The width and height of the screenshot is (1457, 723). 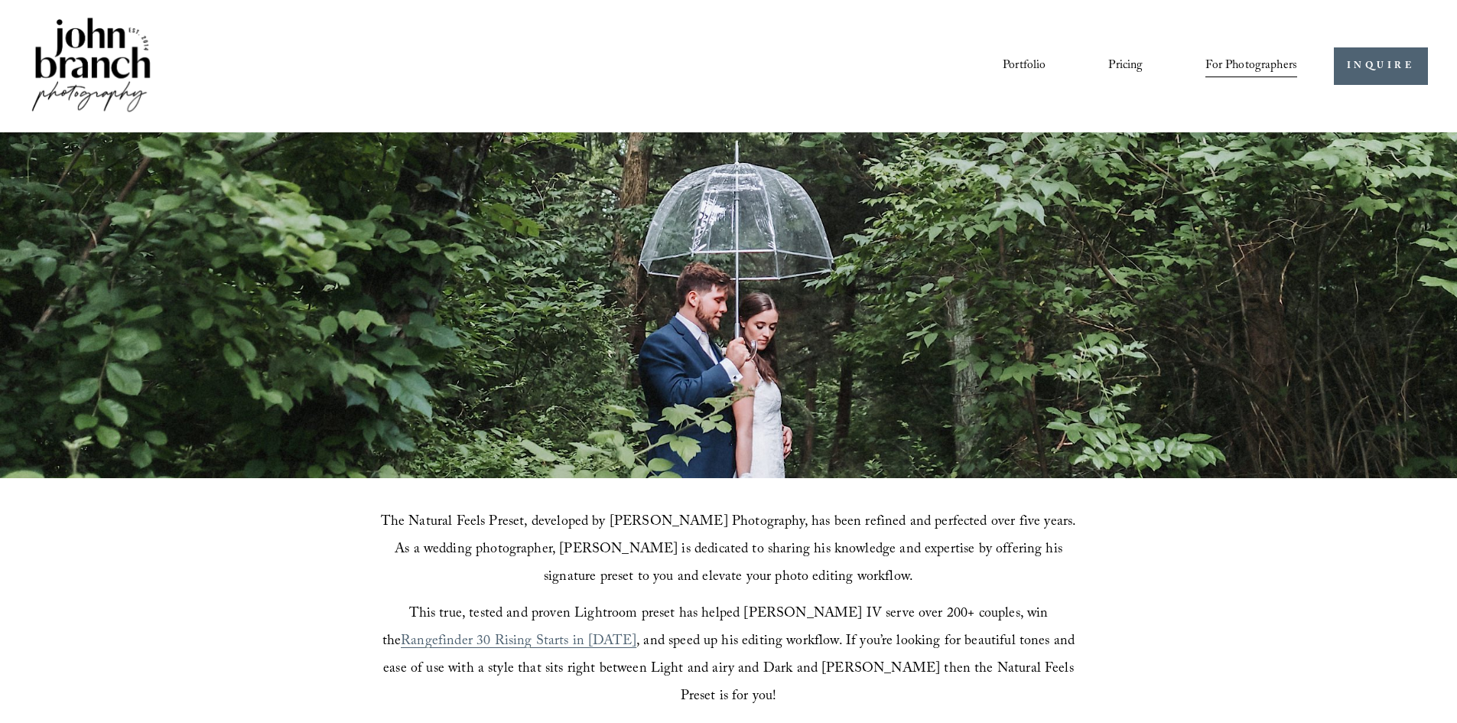 What do you see at coordinates (1024, 66) in the screenshot?
I see `a: Portfolio` at bounding box center [1024, 66].